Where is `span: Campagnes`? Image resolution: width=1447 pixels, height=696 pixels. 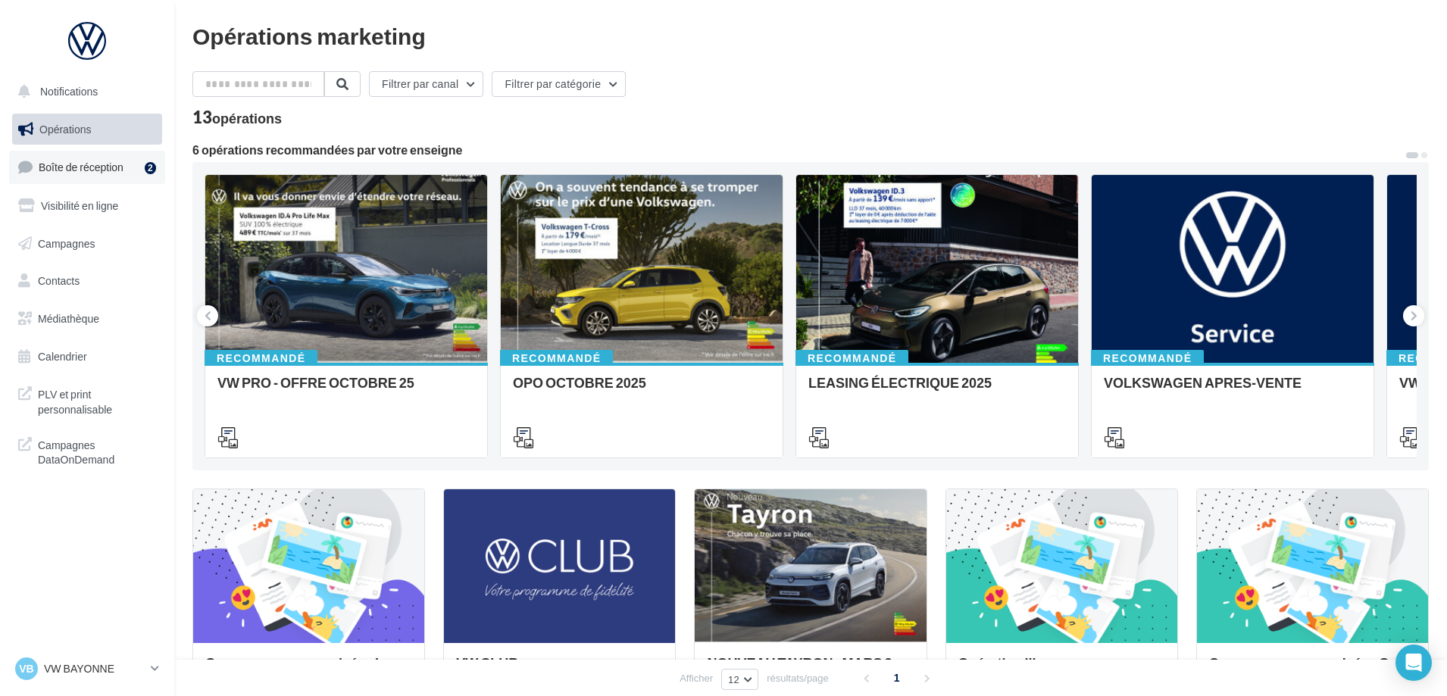
span: Campagnes is located at coordinates (67, 242).